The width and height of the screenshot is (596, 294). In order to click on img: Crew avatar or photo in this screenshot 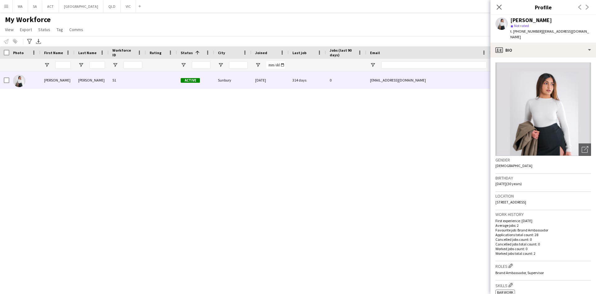, I will do `click(544, 109)`.